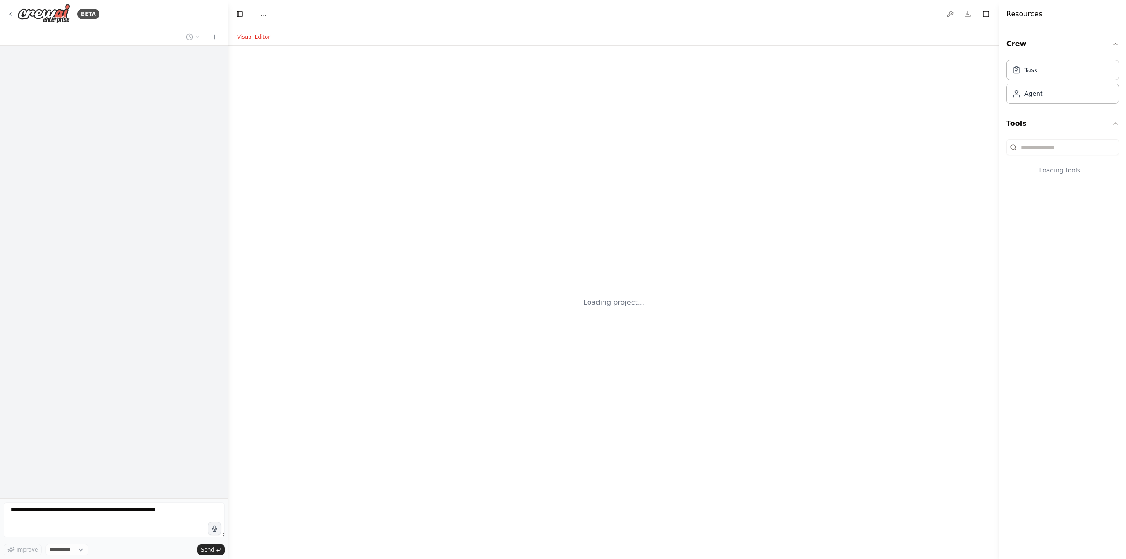 The height and width of the screenshot is (559, 1126). I want to click on div: Loading project..., so click(614, 303).